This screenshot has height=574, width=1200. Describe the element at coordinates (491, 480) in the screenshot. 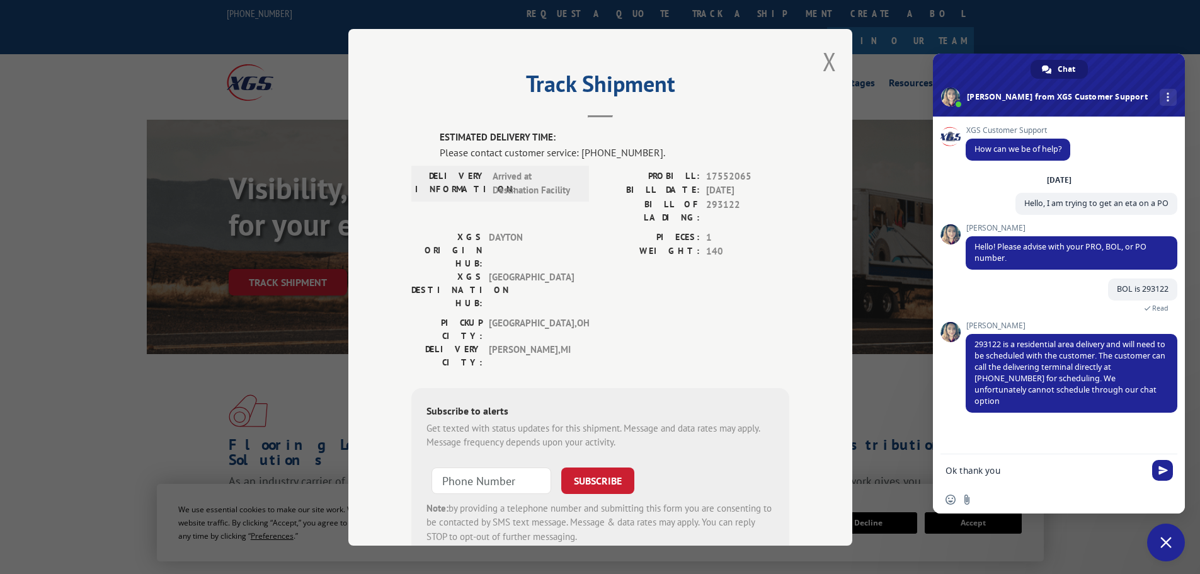

I see `input: Phone Number` at that location.